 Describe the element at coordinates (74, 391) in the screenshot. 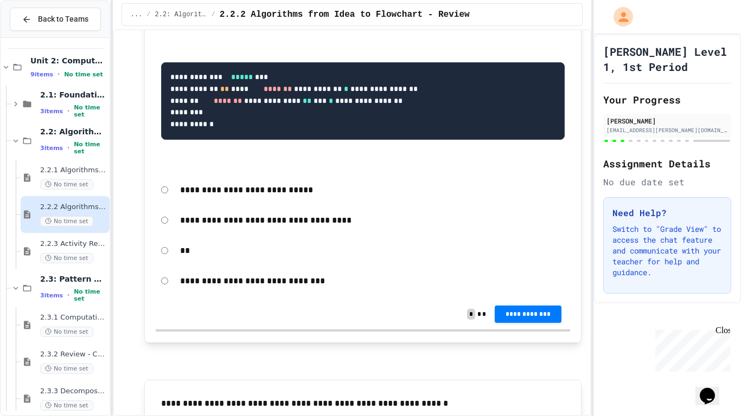

I see `span: 2.3.3 Decompose school issue using CT` at that location.